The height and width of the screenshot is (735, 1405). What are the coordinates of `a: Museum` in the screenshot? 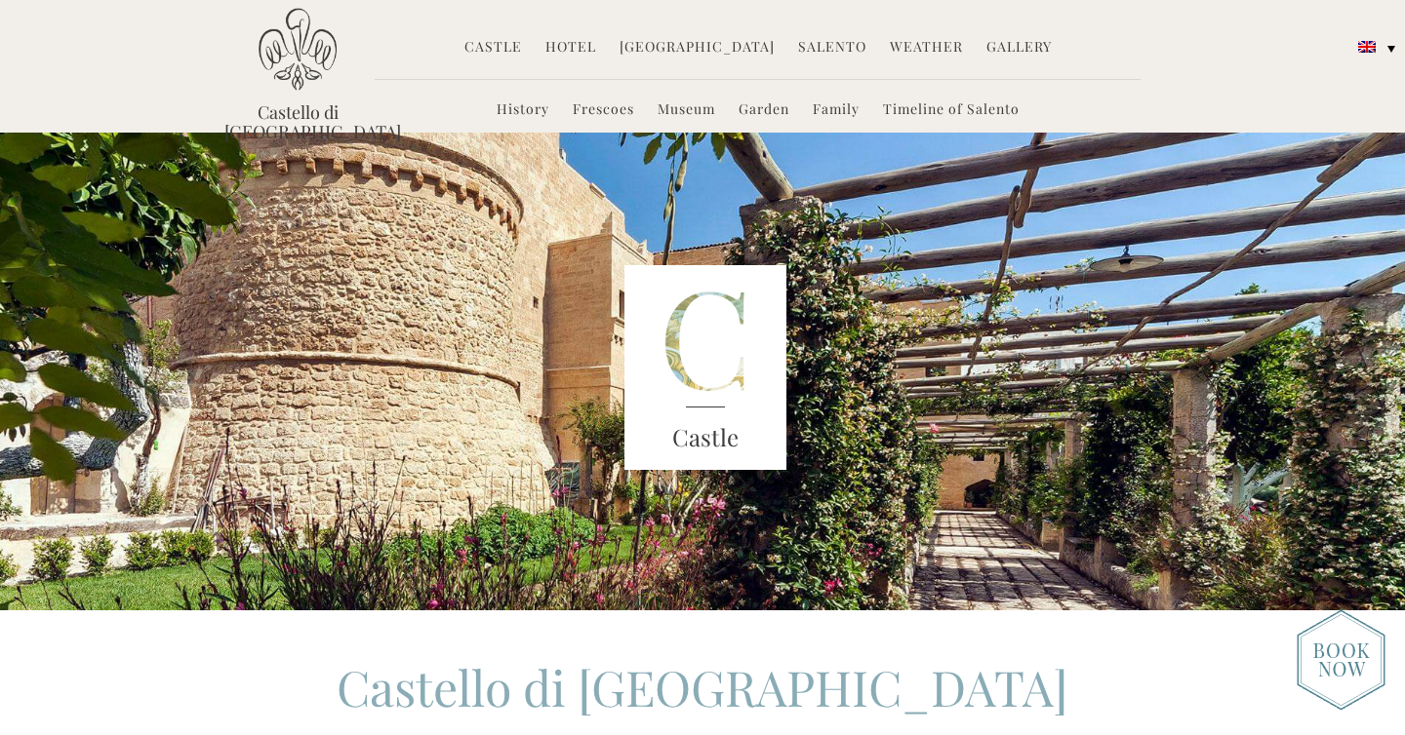 It's located at (686, 110).